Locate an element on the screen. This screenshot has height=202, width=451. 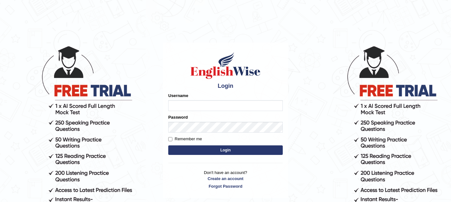
h4: Login is located at coordinates (225, 86).